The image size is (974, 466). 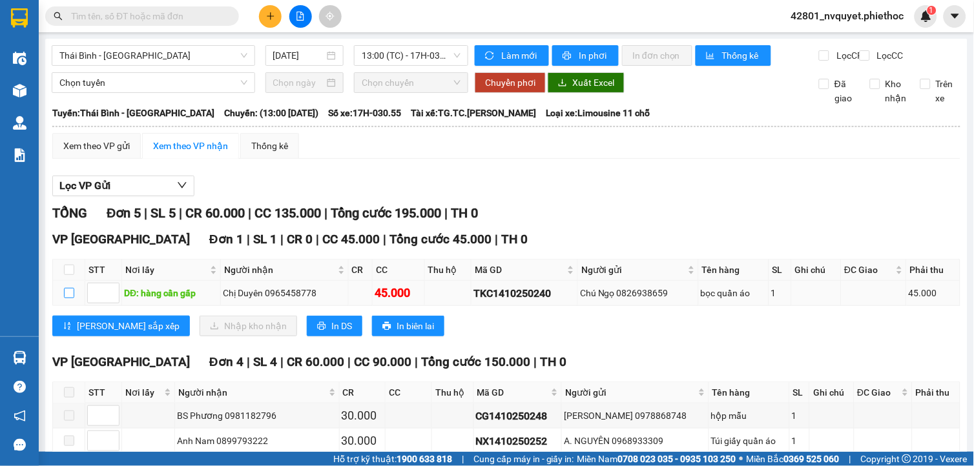 What do you see at coordinates (383, 362) in the screenshot?
I see `span: CC 90.000` at bounding box center [383, 362].